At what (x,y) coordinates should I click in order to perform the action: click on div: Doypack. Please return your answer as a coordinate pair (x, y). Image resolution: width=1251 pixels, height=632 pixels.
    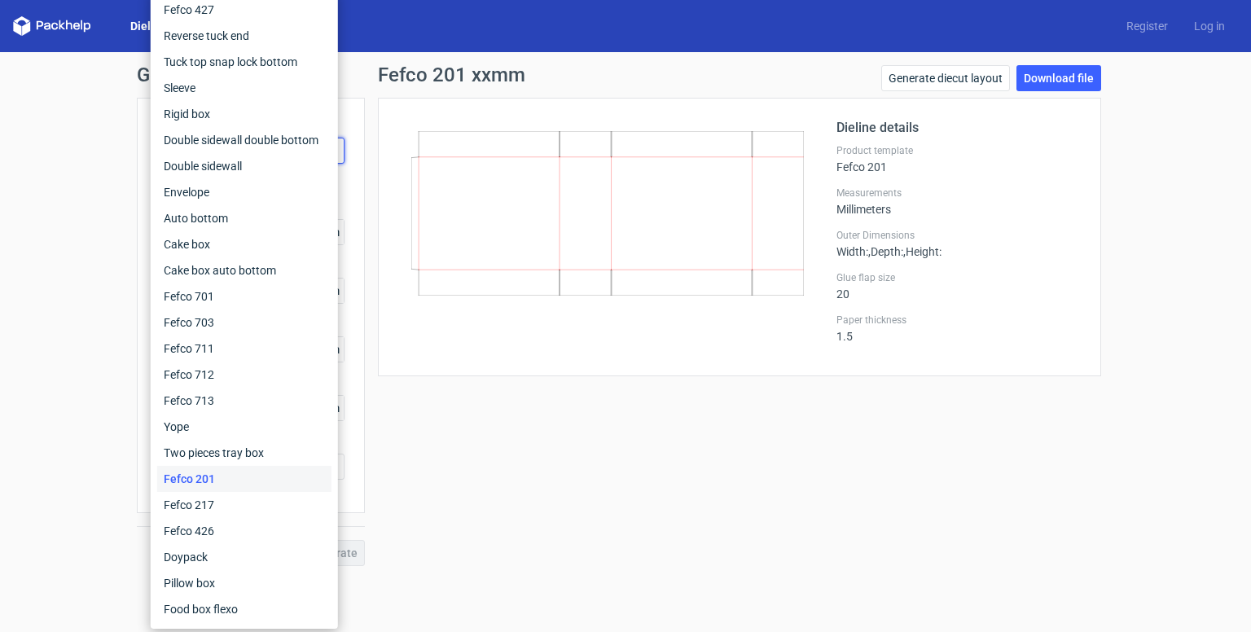
    Looking at the image, I should click on (244, 557).